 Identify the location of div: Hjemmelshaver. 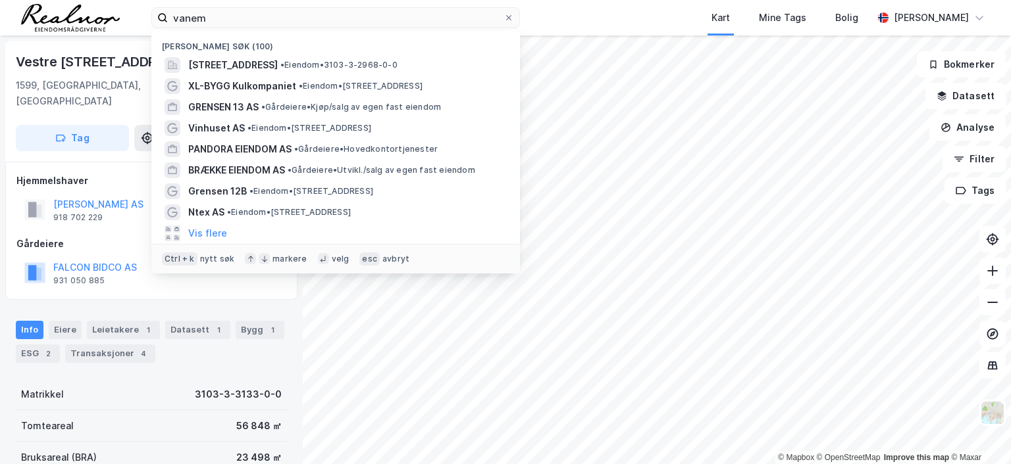
(151, 181).